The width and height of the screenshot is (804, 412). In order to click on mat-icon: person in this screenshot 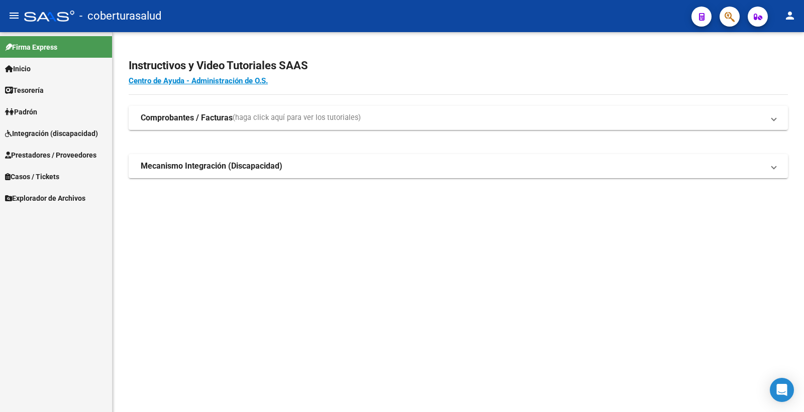, I will do `click(790, 16)`.